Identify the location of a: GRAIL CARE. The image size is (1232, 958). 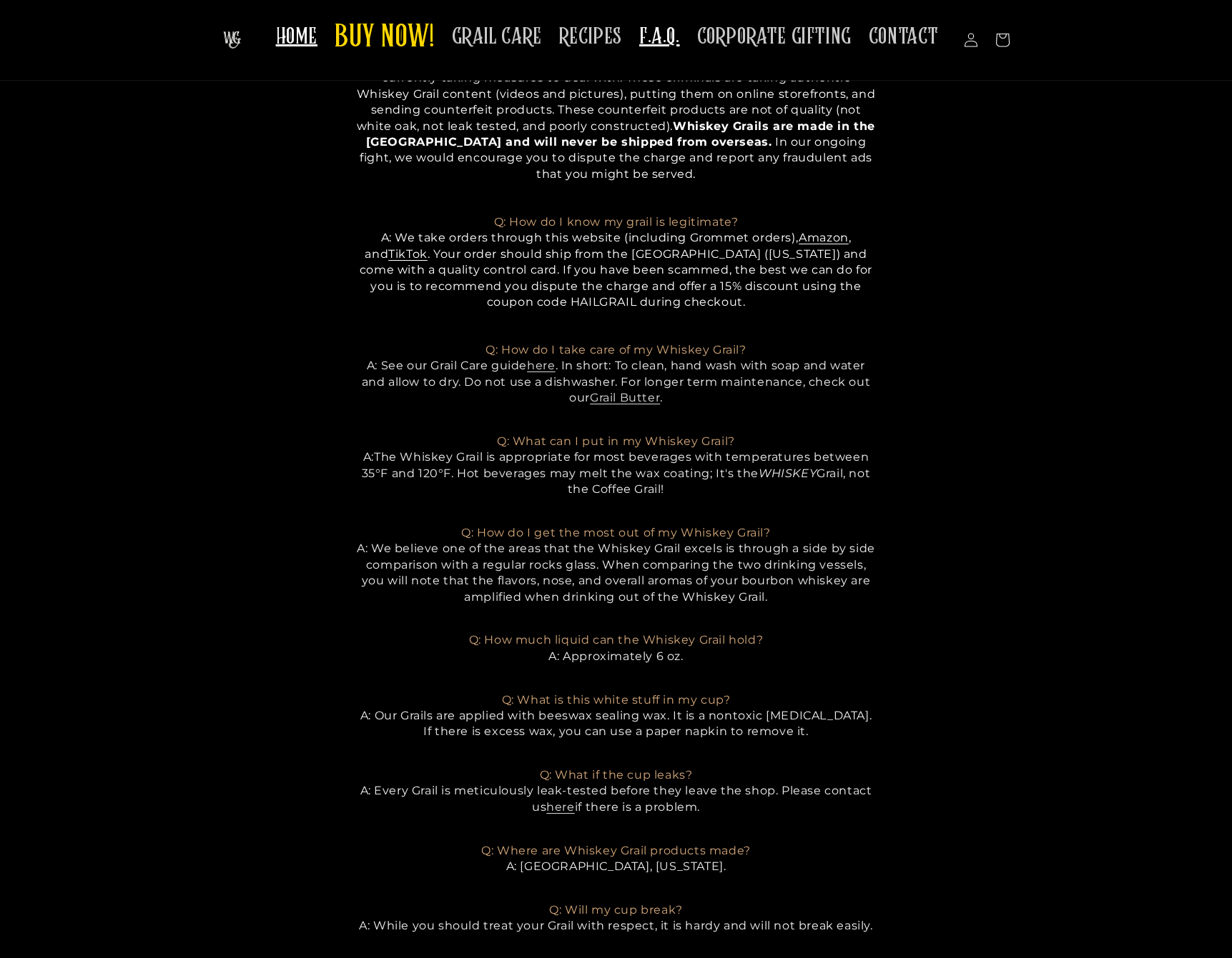
(496, 36).